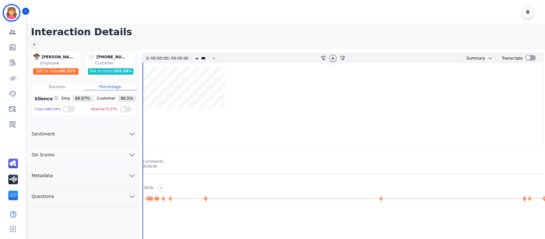 Image resolution: width=545 pixels, height=239 pixels. Describe the element at coordinates (82, 99) in the screenshot. I see `span: 86.97 %` at that location.